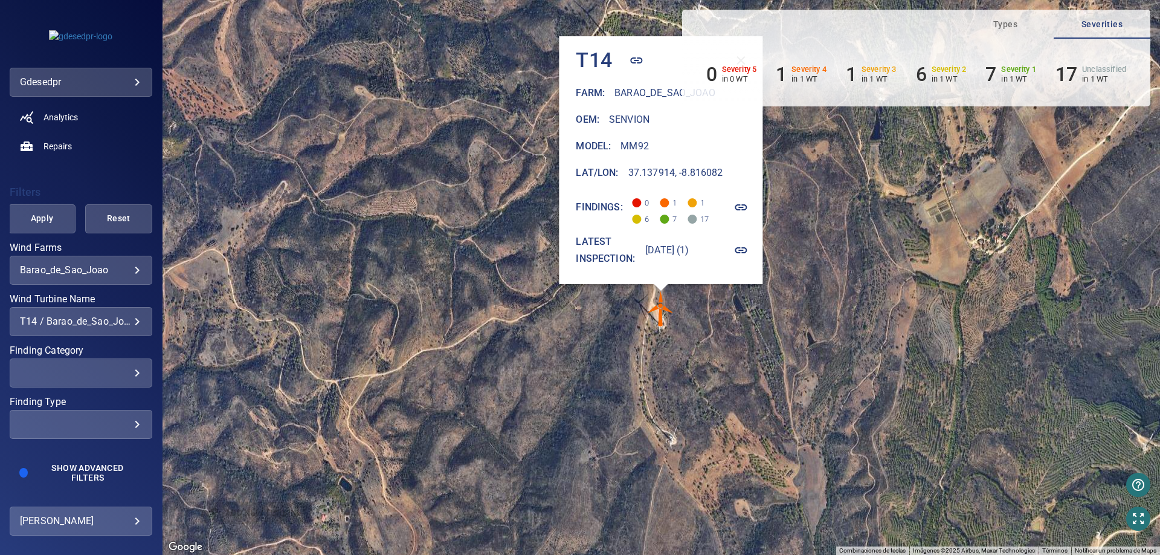 This screenshot has height=555, width=1160. What do you see at coordinates (88, 473) in the screenshot?
I see `button: Show Advanced Filters` at bounding box center [88, 473].